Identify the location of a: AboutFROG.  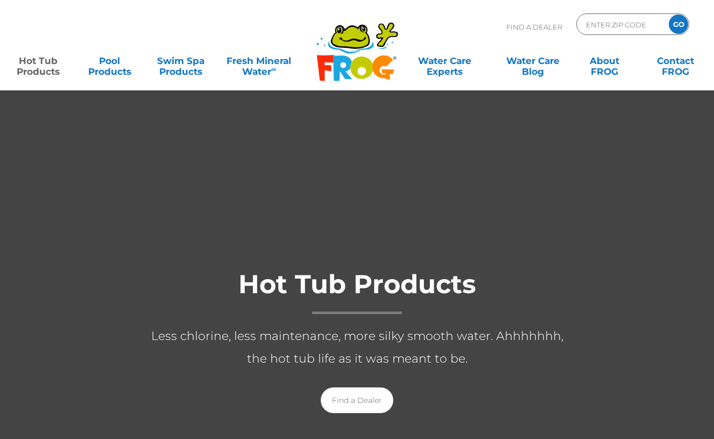
(604, 61).